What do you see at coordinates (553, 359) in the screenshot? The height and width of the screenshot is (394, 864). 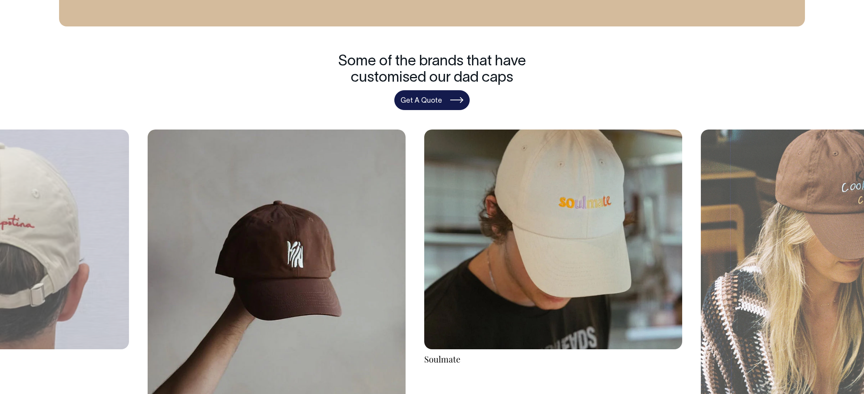 I see `div: Soulmate` at bounding box center [553, 359].